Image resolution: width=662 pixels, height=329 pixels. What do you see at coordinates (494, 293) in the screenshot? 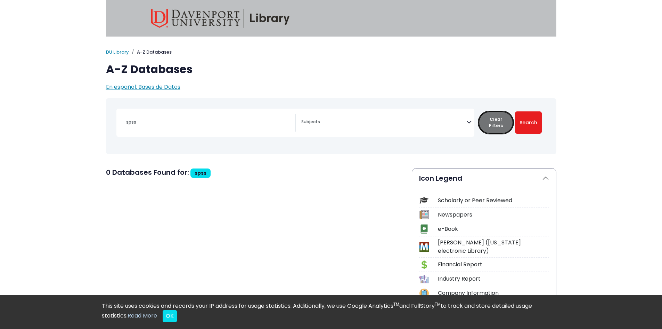
I see `div: Company Information` at bounding box center [494, 293].